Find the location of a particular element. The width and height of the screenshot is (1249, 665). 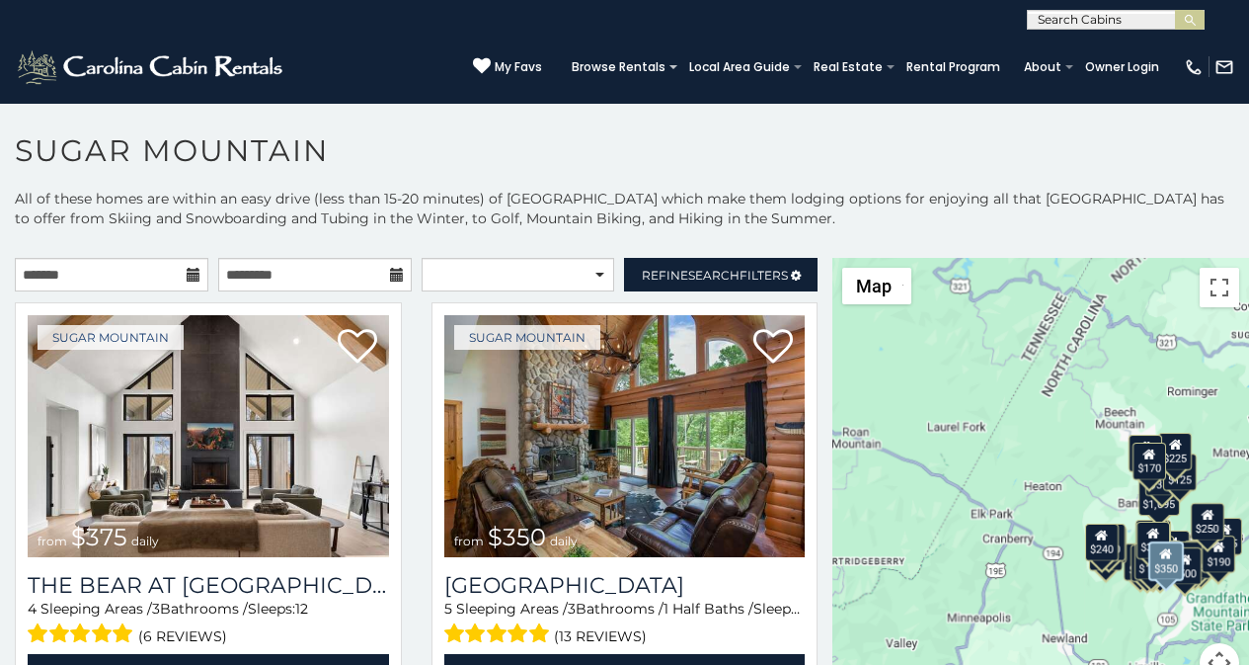

button: Change map style is located at coordinates (877, 285).